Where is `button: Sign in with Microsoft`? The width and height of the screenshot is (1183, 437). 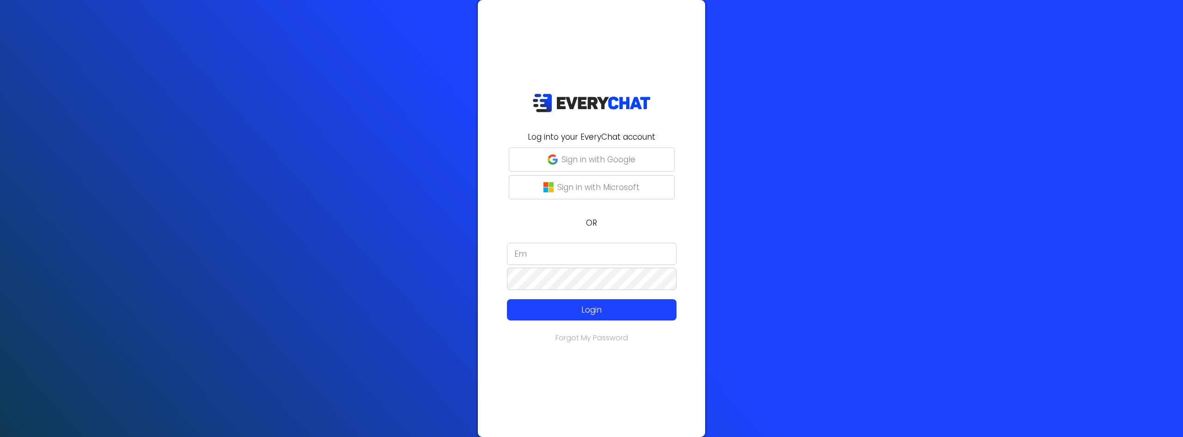 button: Sign in with Microsoft is located at coordinates (592, 187).